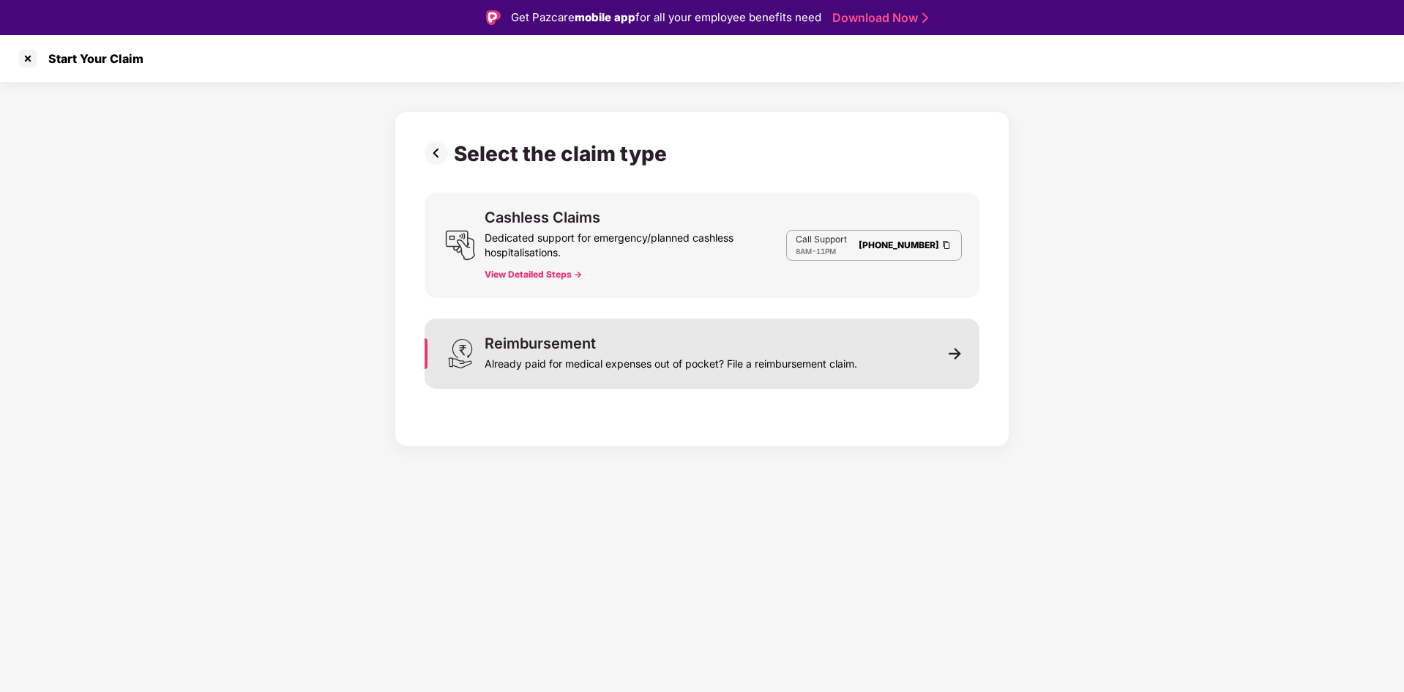 This screenshot has width=1404, height=692. I want to click on div: Already paid for medical expenses out of pocket? File a reimbursement claim., so click(671, 361).